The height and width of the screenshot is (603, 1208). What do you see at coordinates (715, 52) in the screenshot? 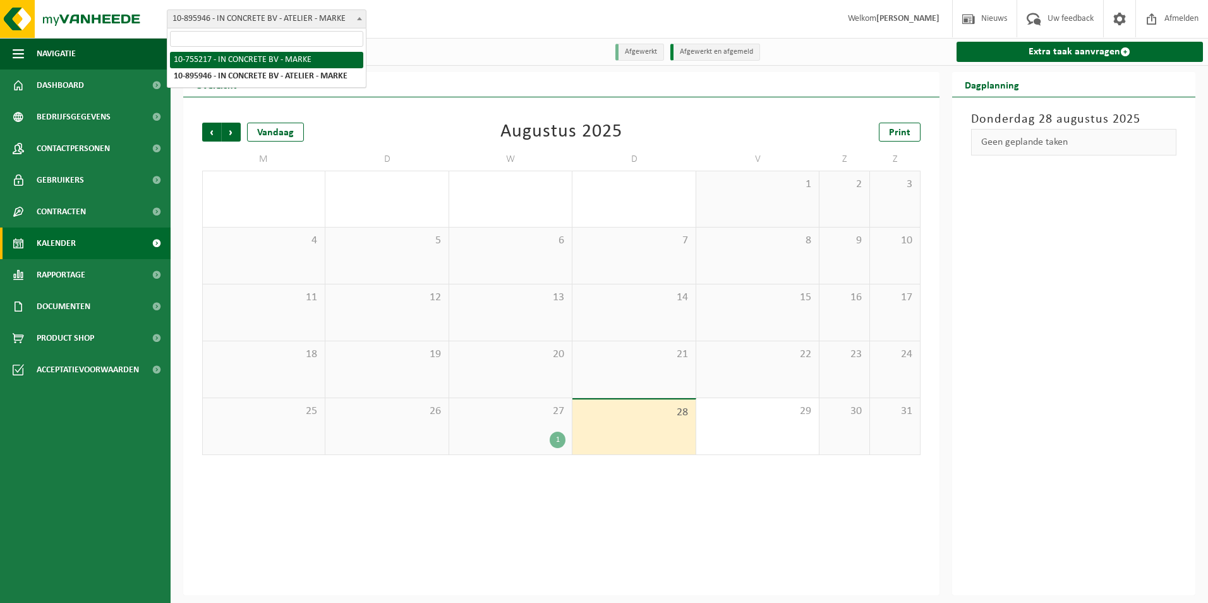
I see `li: Afgewerkt en afgemeld` at bounding box center [715, 52].